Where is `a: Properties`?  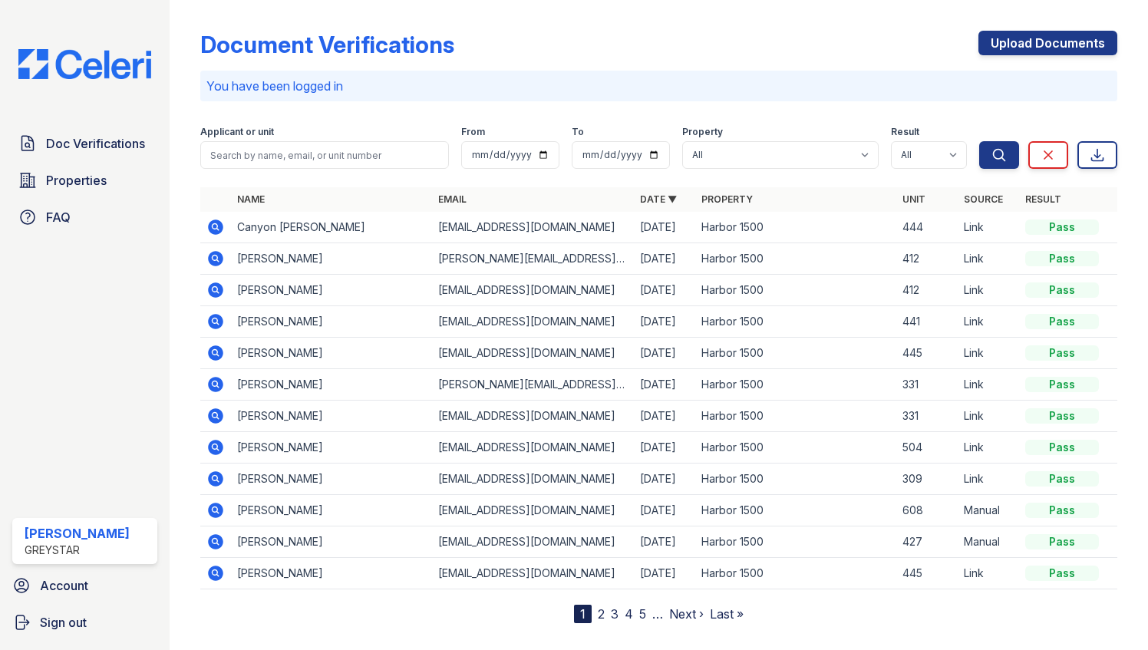
a: Properties is located at coordinates (84, 180).